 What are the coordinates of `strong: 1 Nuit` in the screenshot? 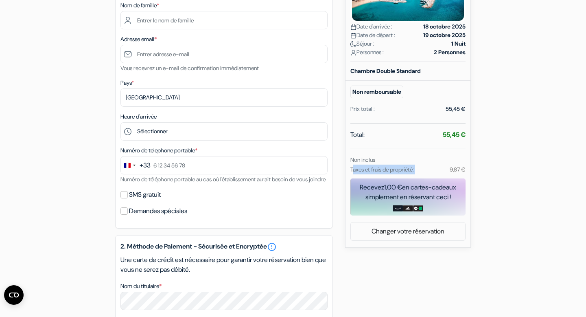 It's located at (458, 44).